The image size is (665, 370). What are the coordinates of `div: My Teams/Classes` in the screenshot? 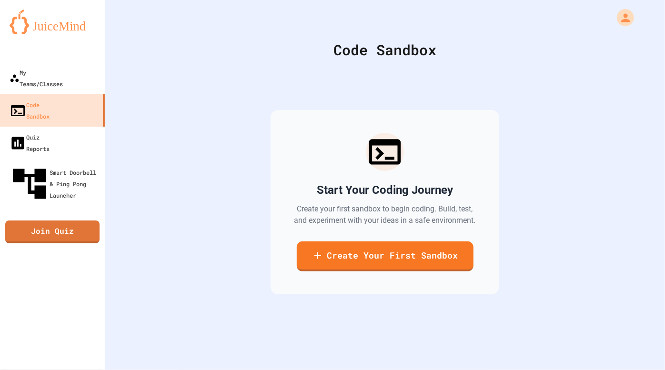 It's located at (36, 78).